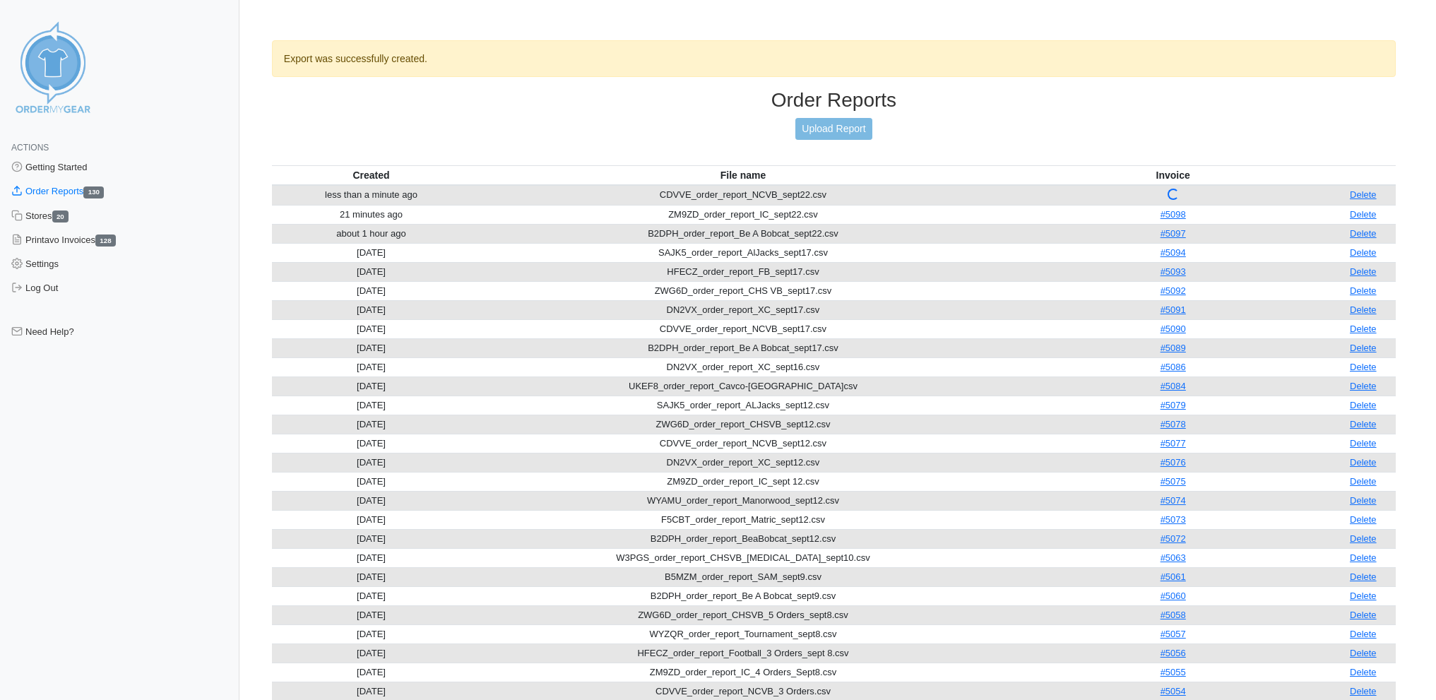 The image size is (1436, 700). Describe the element at coordinates (834, 100) in the screenshot. I see `h3: Order Reports` at that location.